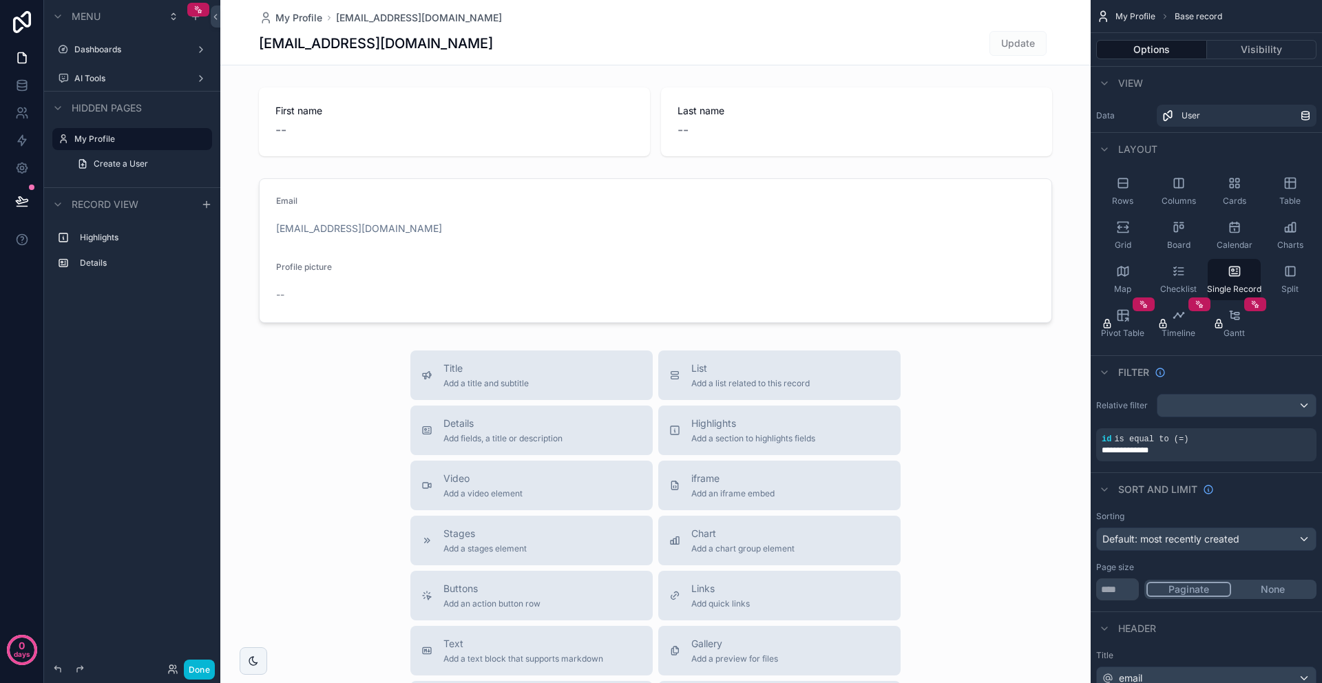 The image size is (1322, 683). What do you see at coordinates (132, 79) in the screenshot?
I see `label: AI Tools` at bounding box center [132, 79].